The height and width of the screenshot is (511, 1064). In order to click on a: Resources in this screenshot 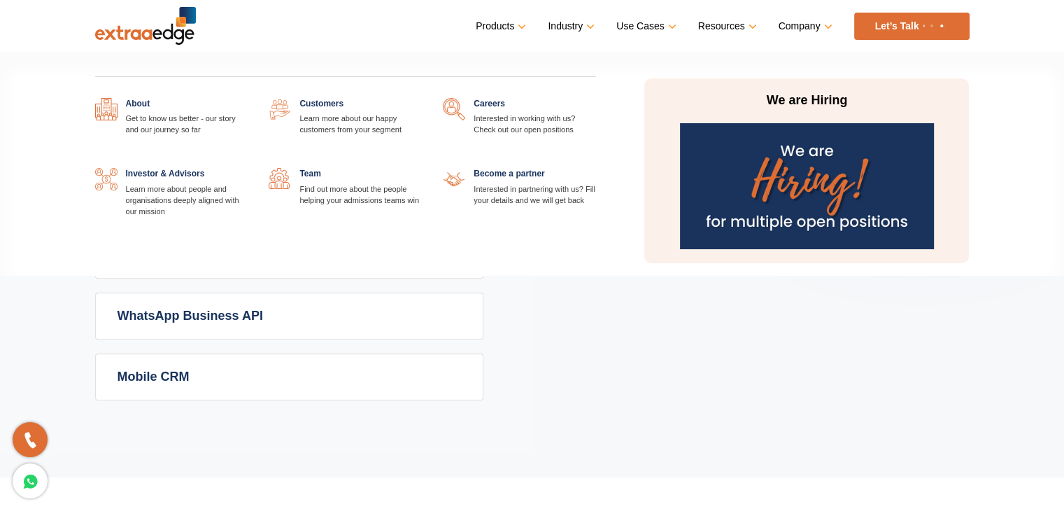, I will do `click(726, 26)`.